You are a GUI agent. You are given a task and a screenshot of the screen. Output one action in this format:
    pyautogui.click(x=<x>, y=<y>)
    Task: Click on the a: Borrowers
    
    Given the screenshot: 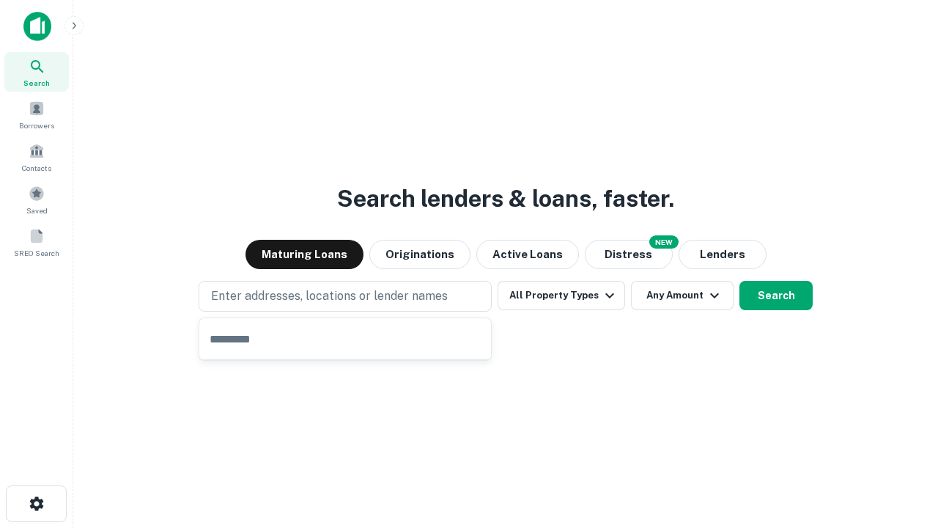 What is the action you would take?
    pyautogui.click(x=37, y=114)
    